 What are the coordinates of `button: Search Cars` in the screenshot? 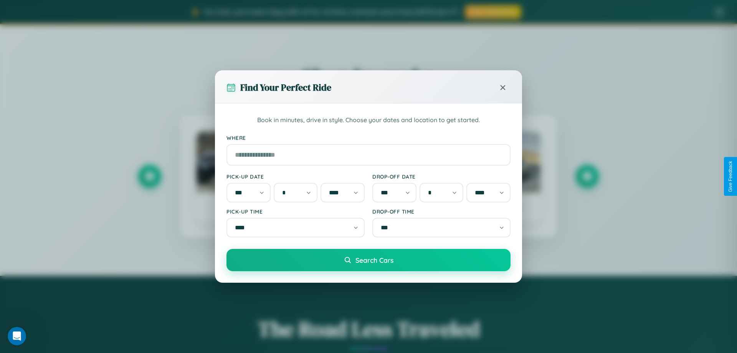 It's located at (368, 260).